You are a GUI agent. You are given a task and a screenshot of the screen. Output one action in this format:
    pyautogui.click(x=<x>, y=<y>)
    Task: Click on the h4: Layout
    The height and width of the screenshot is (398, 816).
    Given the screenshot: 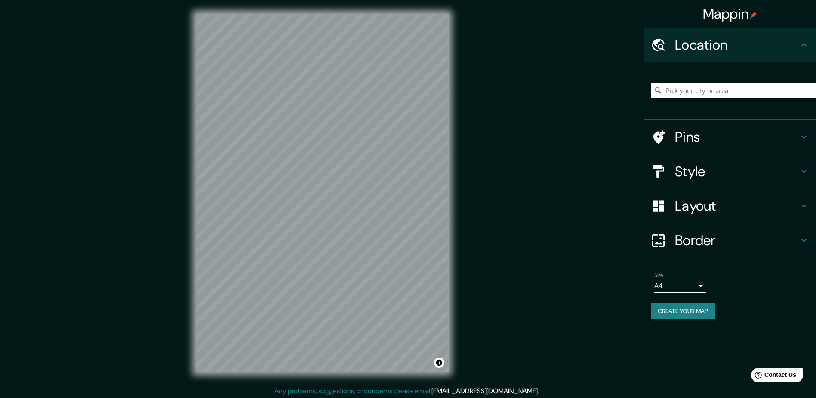 What is the action you would take?
    pyautogui.click(x=737, y=206)
    